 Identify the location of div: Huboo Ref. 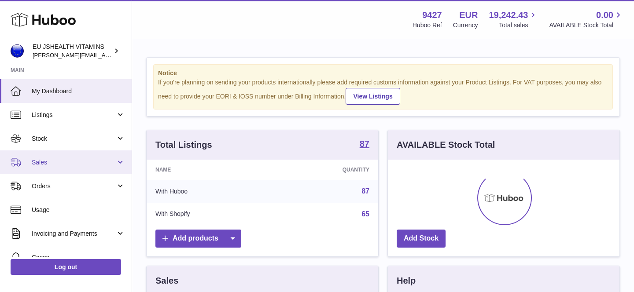
(427, 25).